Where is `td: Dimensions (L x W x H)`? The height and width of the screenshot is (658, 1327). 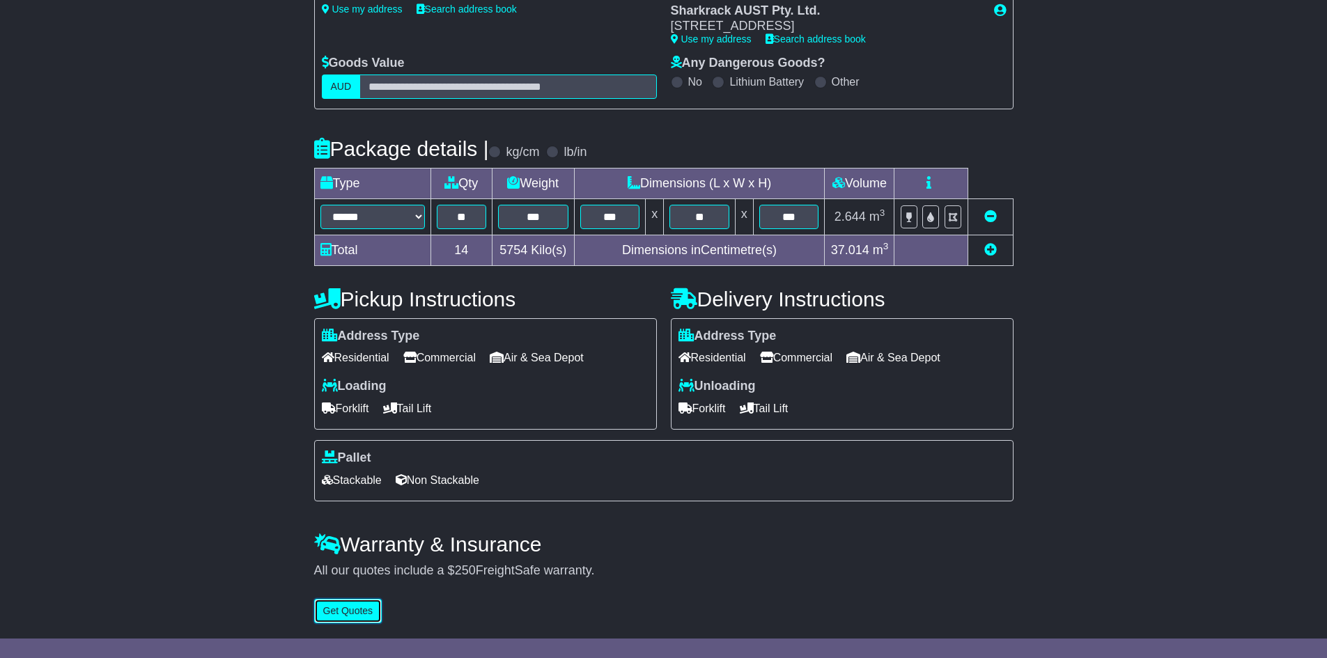 td: Dimensions (L x W x H) is located at coordinates (699, 183).